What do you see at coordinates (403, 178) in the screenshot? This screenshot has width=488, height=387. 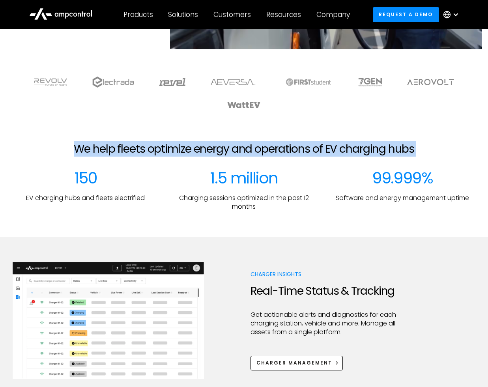 I see `div: 99.999%` at bounding box center [403, 178].